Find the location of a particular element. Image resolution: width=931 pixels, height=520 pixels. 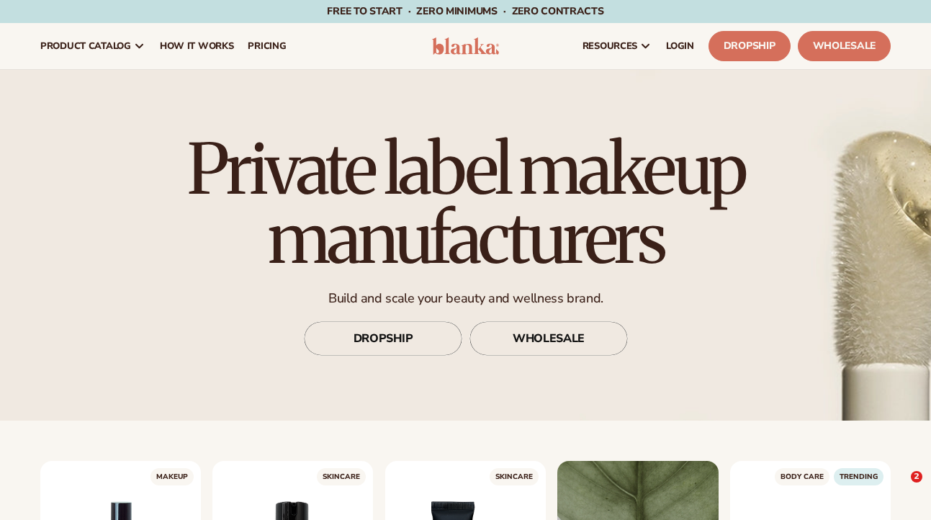

span: product catalog is located at coordinates (86, 46).